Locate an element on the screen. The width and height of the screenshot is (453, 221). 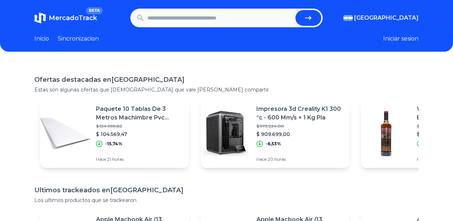
p: $ 973.224,00 is located at coordinates (300, 126).